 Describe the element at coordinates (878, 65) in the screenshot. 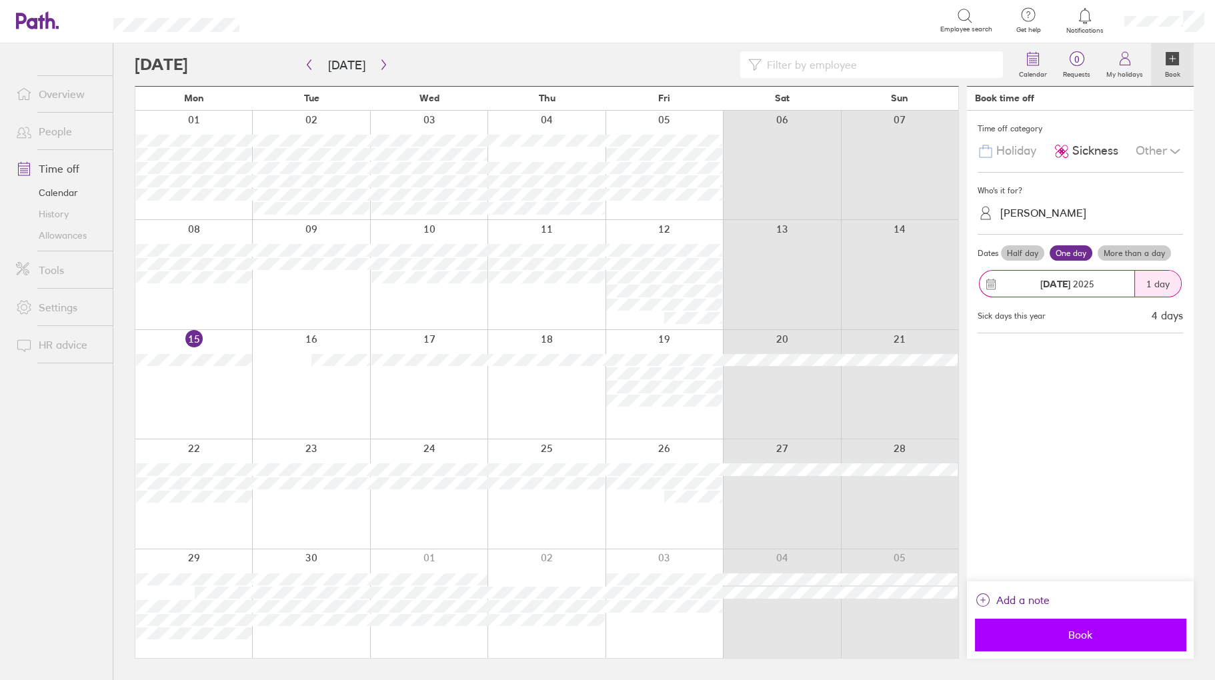

I see `input: Filter by employee` at that location.